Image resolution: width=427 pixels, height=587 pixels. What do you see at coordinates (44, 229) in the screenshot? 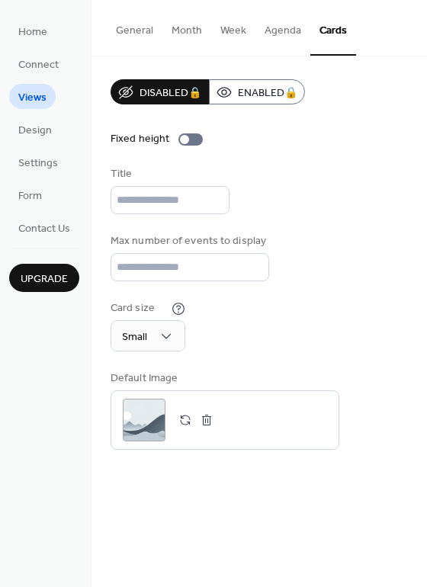
I see `span: Contact Us` at bounding box center [44, 229].